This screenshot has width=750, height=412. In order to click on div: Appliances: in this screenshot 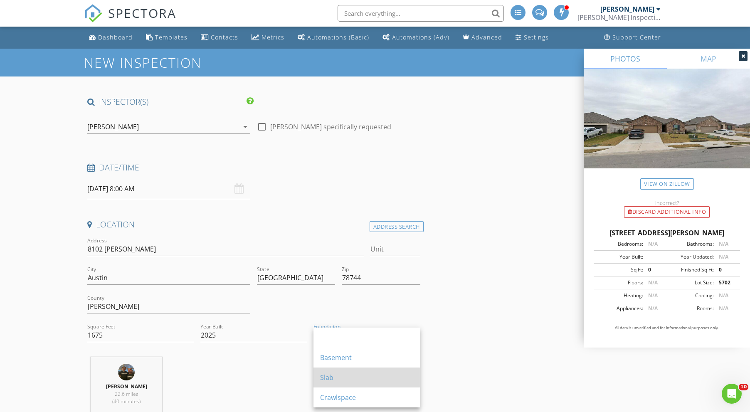, I will do `click(619, 308)`.